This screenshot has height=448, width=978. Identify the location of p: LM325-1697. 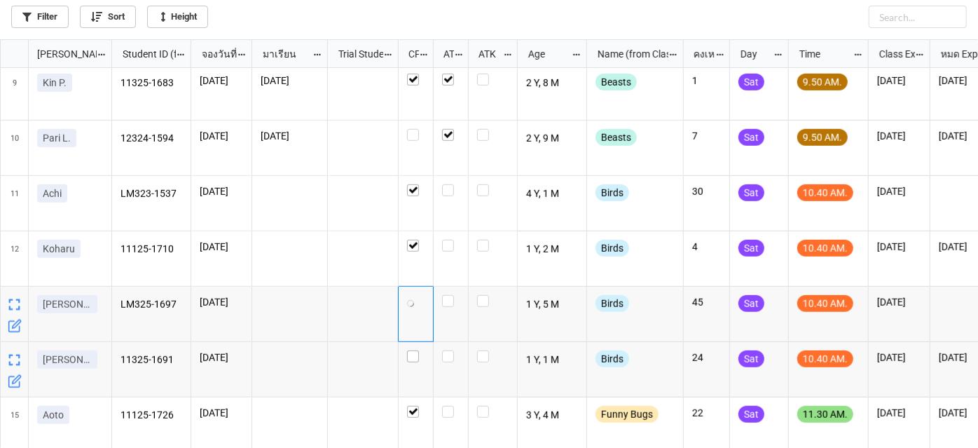
(151, 305).